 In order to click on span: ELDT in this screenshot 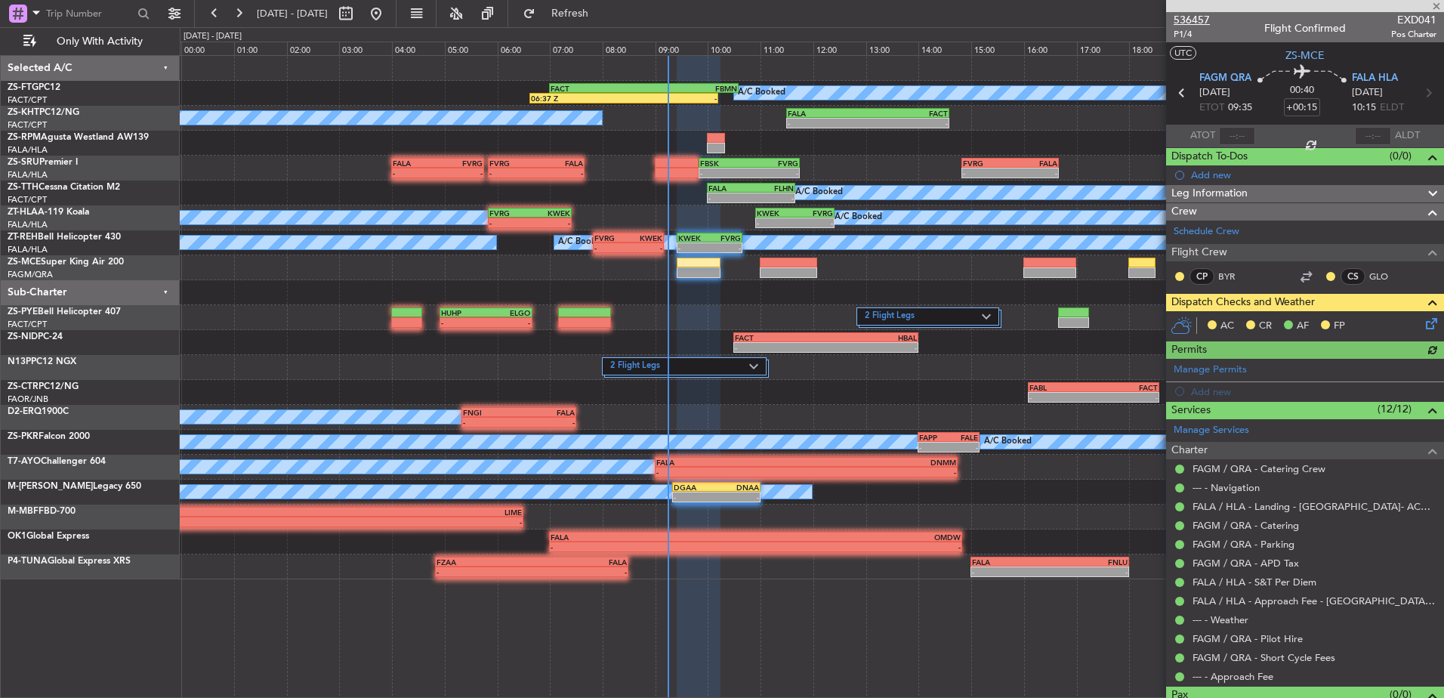, I will do `click(1392, 108)`.